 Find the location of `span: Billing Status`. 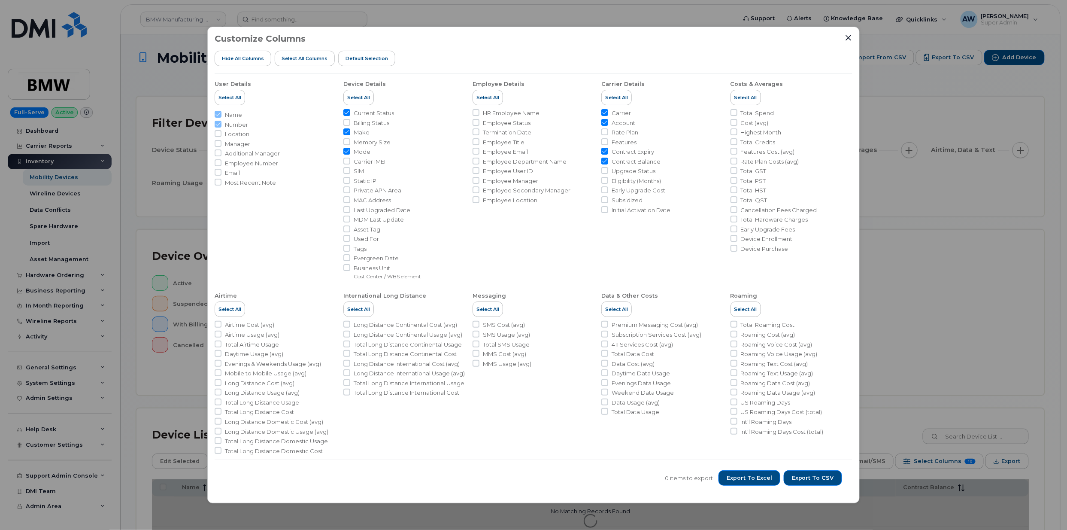

span: Billing Status is located at coordinates (371, 123).